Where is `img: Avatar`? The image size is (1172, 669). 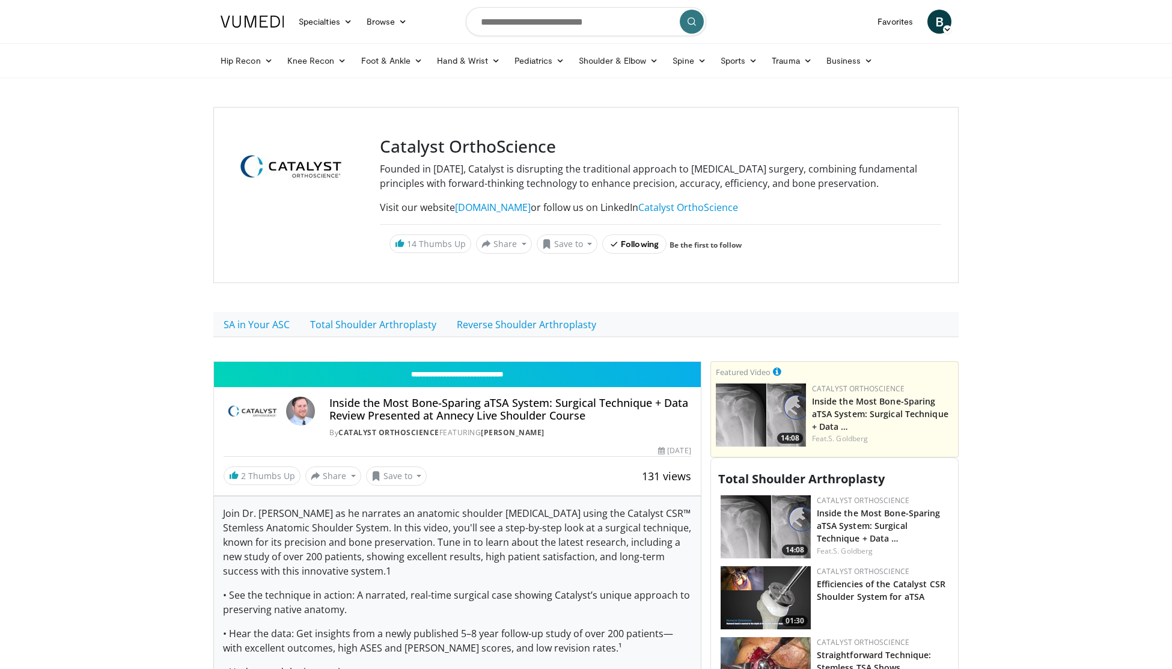 img: Avatar is located at coordinates (300, 411).